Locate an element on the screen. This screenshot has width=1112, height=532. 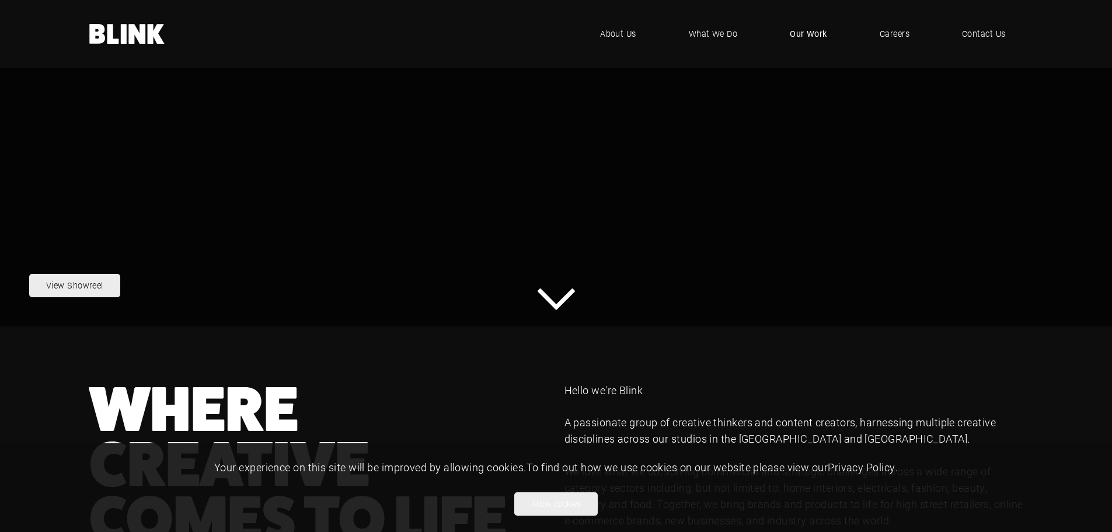
a: Our Work is located at coordinates (808, 34).